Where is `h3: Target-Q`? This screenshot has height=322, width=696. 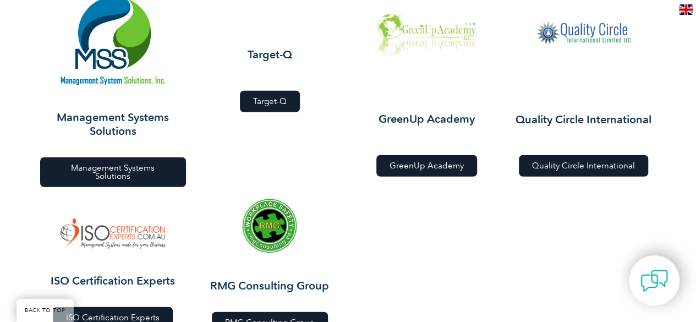 h3: Target-Q is located at coordinates (269, 54).